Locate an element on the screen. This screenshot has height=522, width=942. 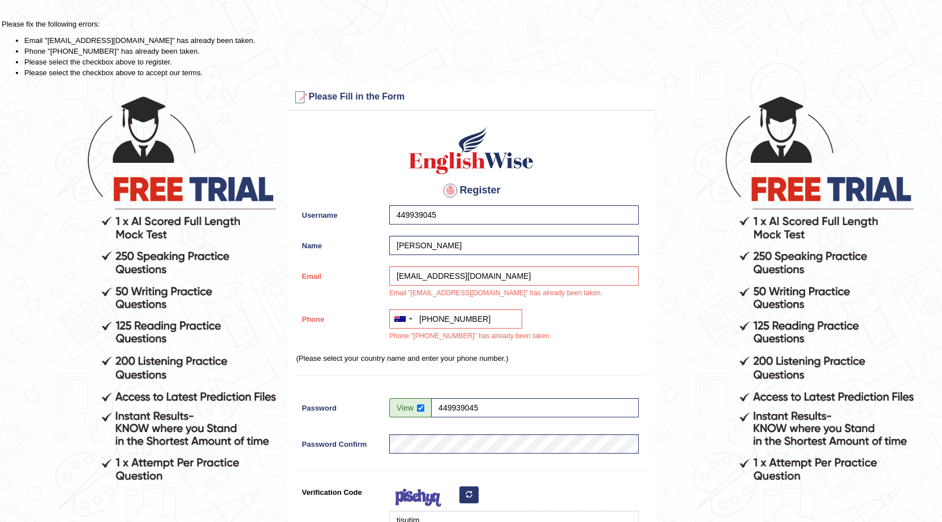
img: Logo of English Wise create a new account for intelligent practice with AI is located at coordinates (471, 150).